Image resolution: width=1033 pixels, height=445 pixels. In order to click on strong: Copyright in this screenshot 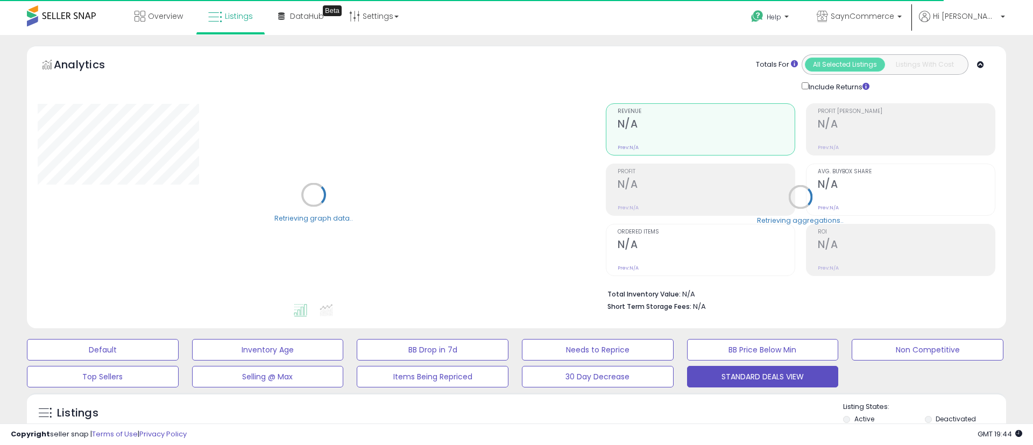, I will do `click(30, 434)`.